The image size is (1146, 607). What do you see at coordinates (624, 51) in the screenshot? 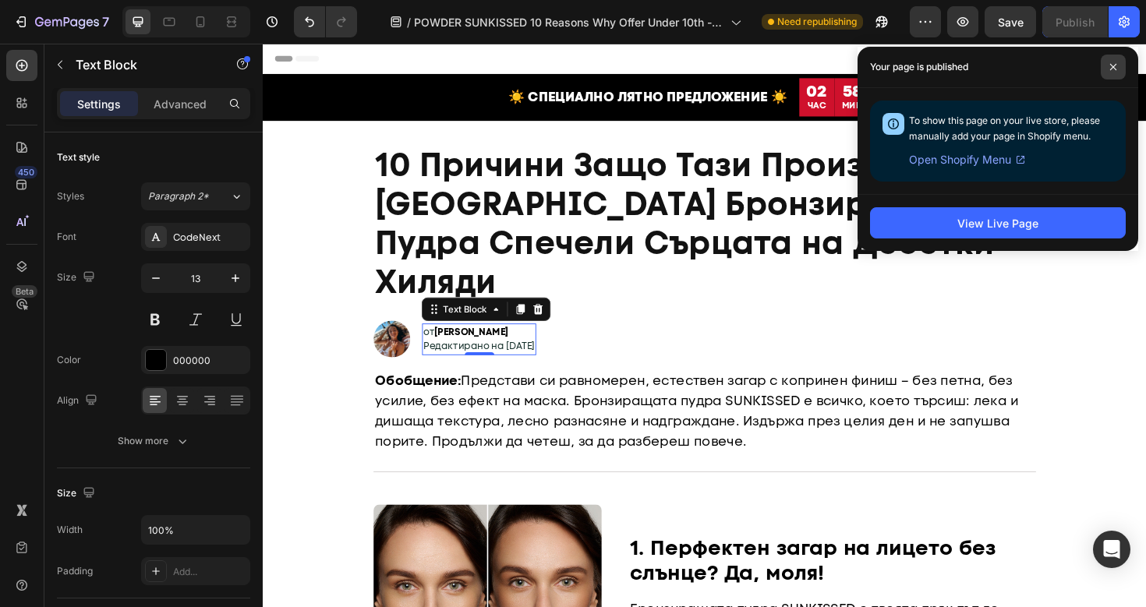
I see `div: 58` at bounding box center [624, 51].